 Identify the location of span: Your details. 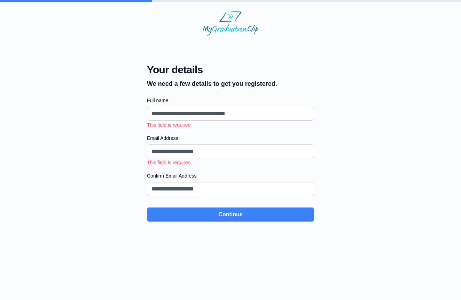
(212, 70).